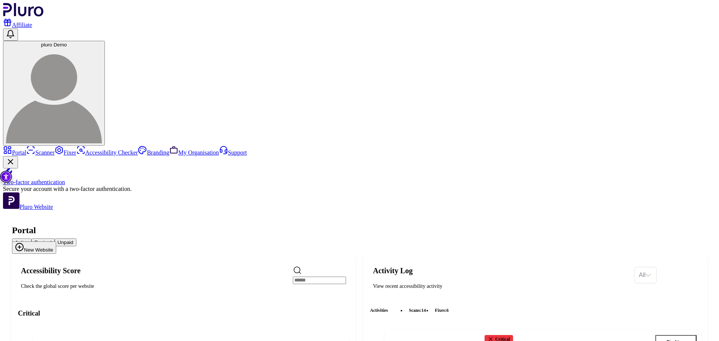 The height and width of the screenshot is (341, 719). I want to click on h2: Accessibility Score, so click(128, 271).